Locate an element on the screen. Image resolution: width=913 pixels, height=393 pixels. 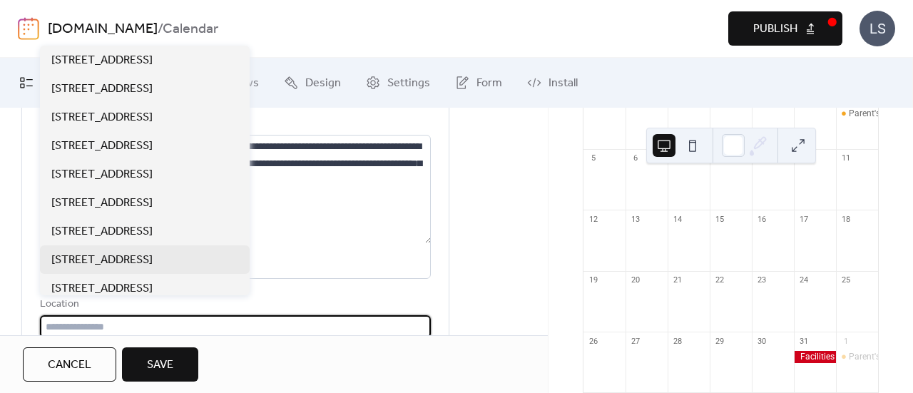
a: Install is located at coordinates (552, 83).